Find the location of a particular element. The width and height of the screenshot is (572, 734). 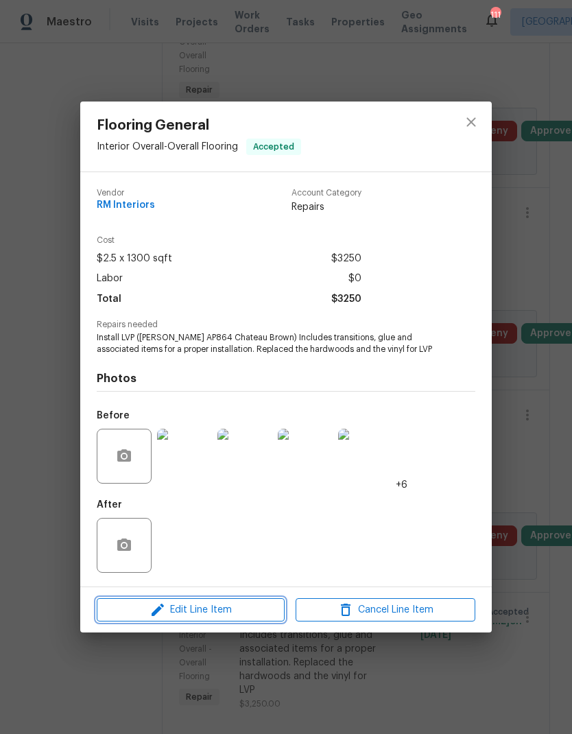

button: Cancel Line Item is located at coordinates (386, 610).